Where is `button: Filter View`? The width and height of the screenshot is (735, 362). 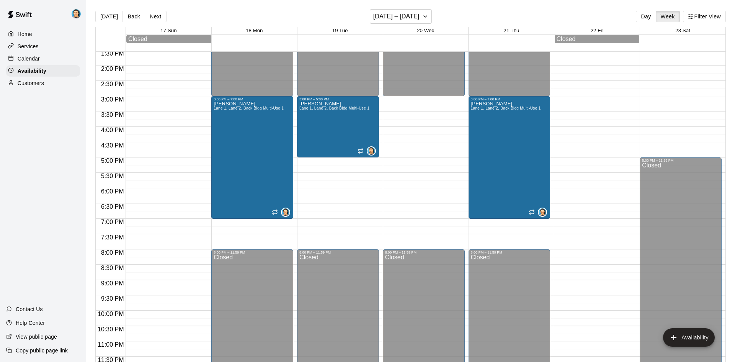 button: Filter View is located at coordinates (704, 16).